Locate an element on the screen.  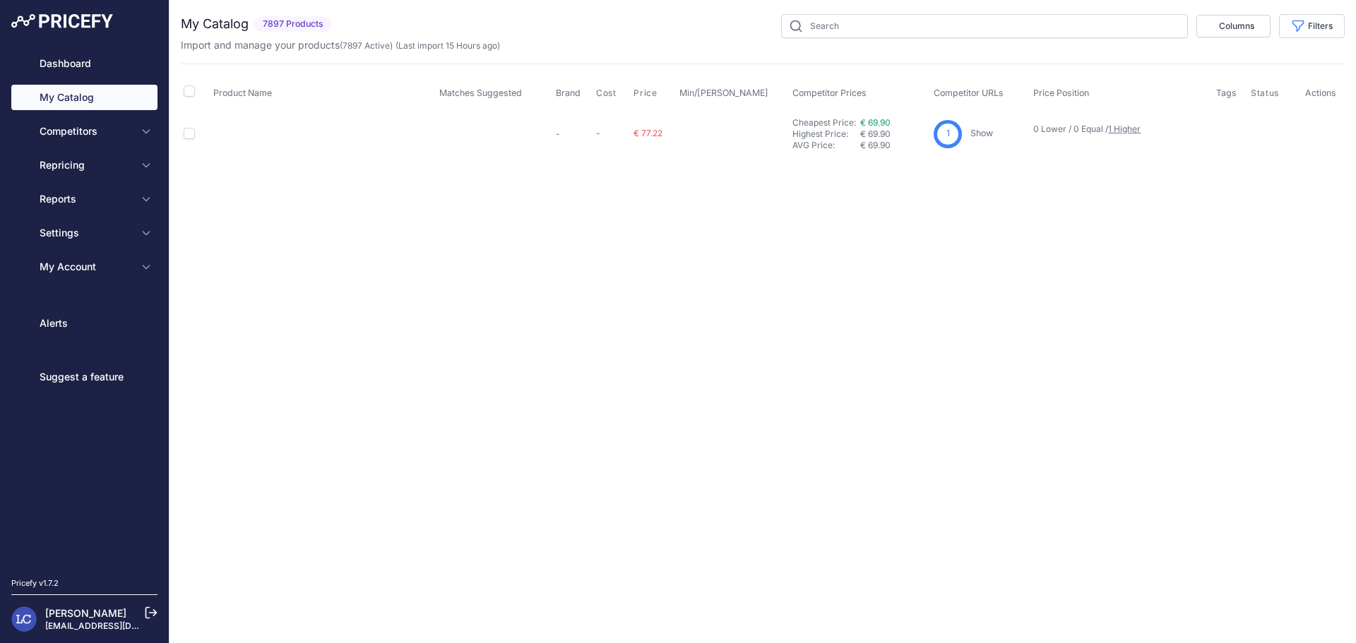
span: 7897 Products is located at coordinates (293, 24).